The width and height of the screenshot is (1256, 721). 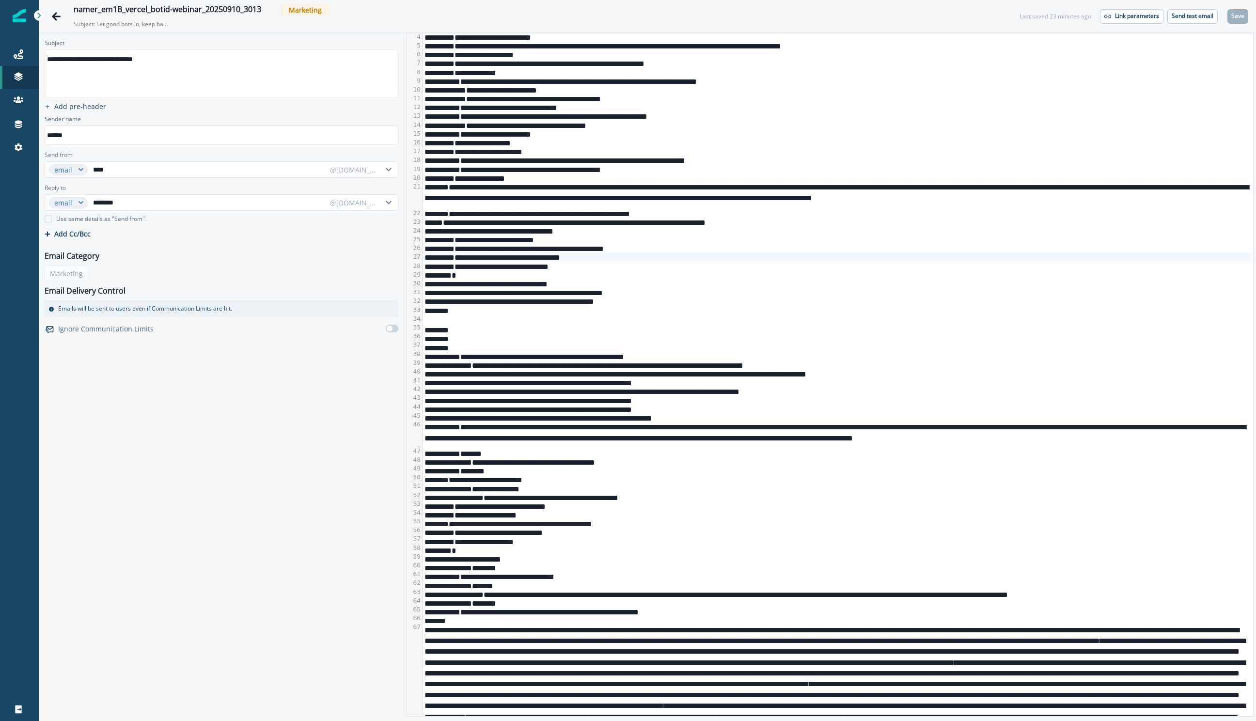 What do you see at coordinates (414, 134) in the screenshot?
I see `div: 15` at bounding box center [414, 134].